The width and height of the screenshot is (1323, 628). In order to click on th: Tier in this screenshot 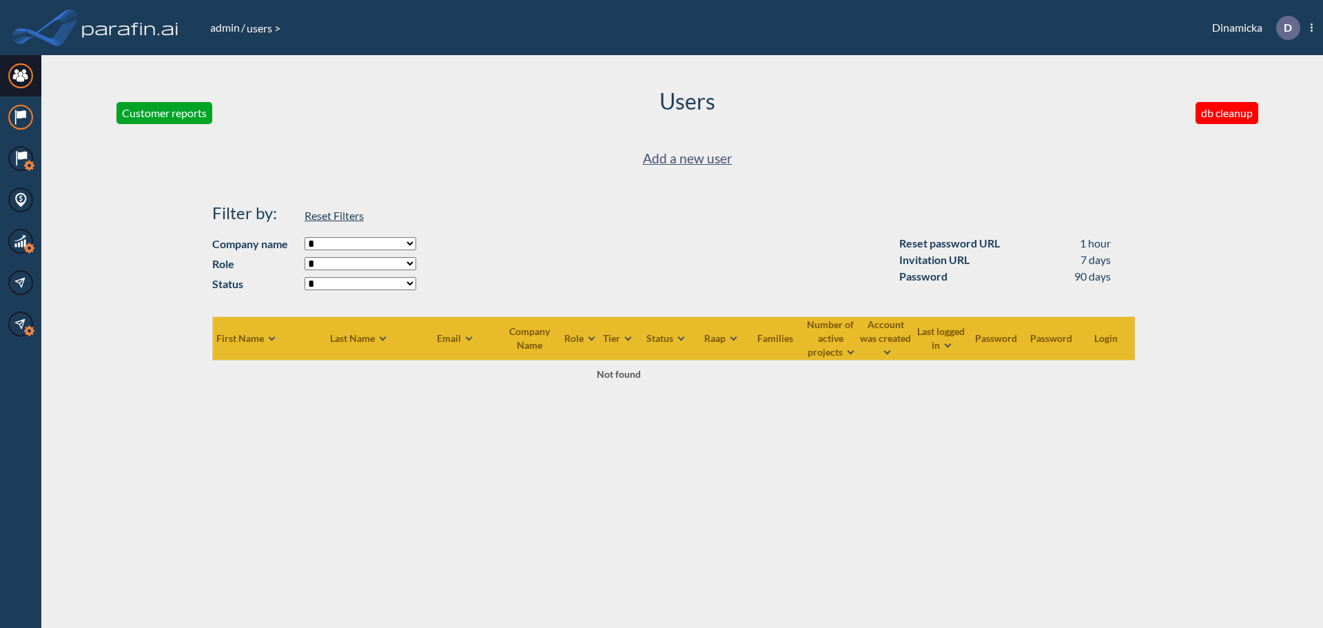, I will do `click(618, 338)`.